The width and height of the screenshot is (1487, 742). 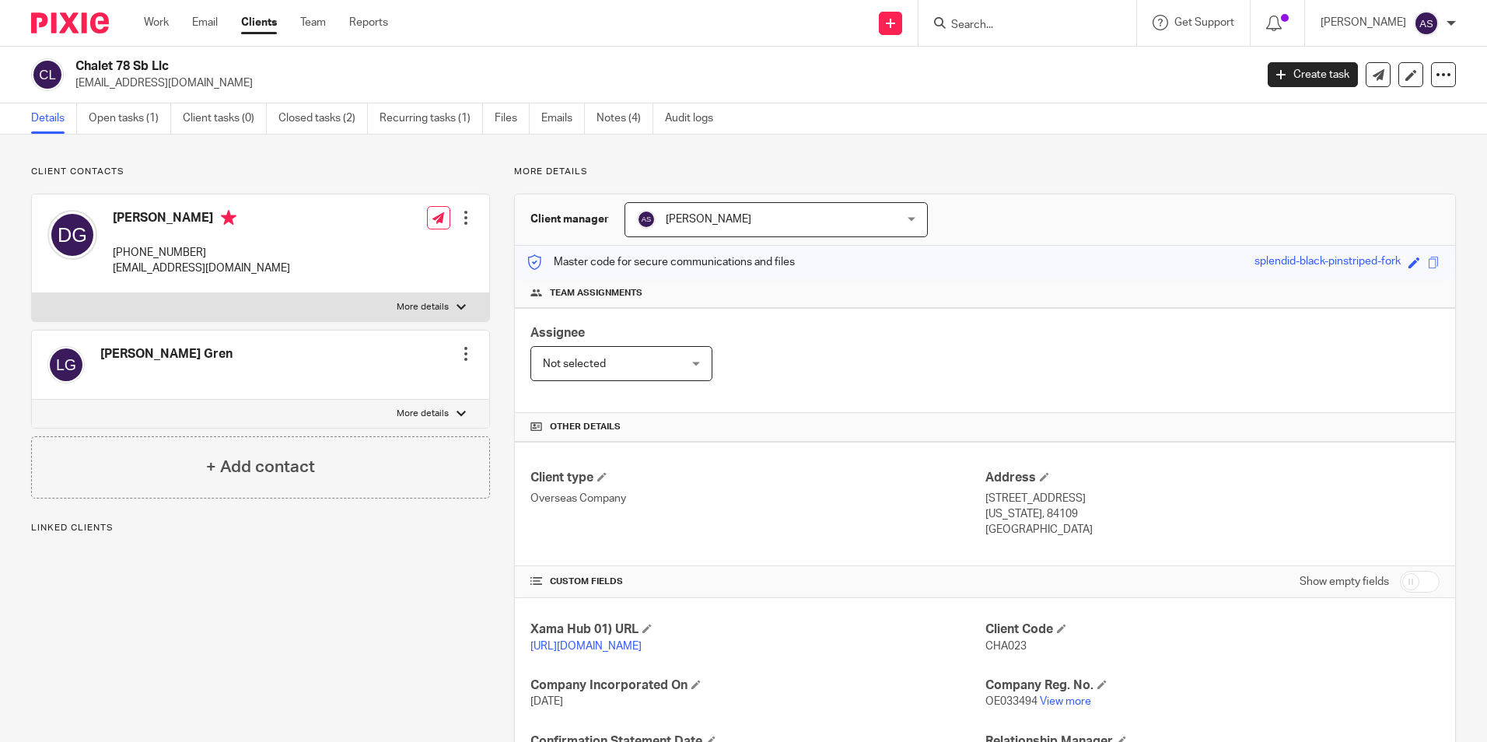 What do you see at coordinates (695, 118) in the screenshot?
I see `a: Audit logs` at bounding box center [695, 118].